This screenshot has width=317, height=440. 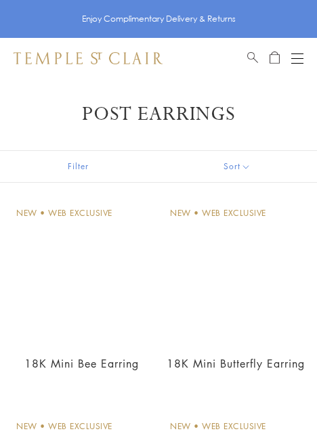 What do you see at coordinates (158, 19) in the screenshot?
I see `p: Enjoy Complimentary Delivery & Returns` at bounding box center [158, 19].